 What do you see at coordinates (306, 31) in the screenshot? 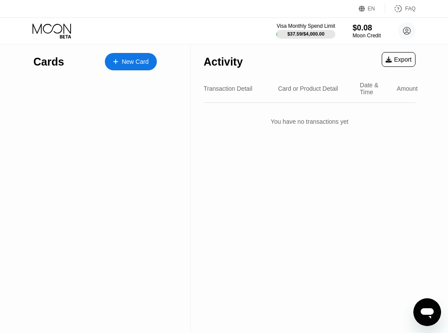
I see `div: Visa Monthly Spend Limit$37.59/$4,000.00` at bounding box center [306, 31].